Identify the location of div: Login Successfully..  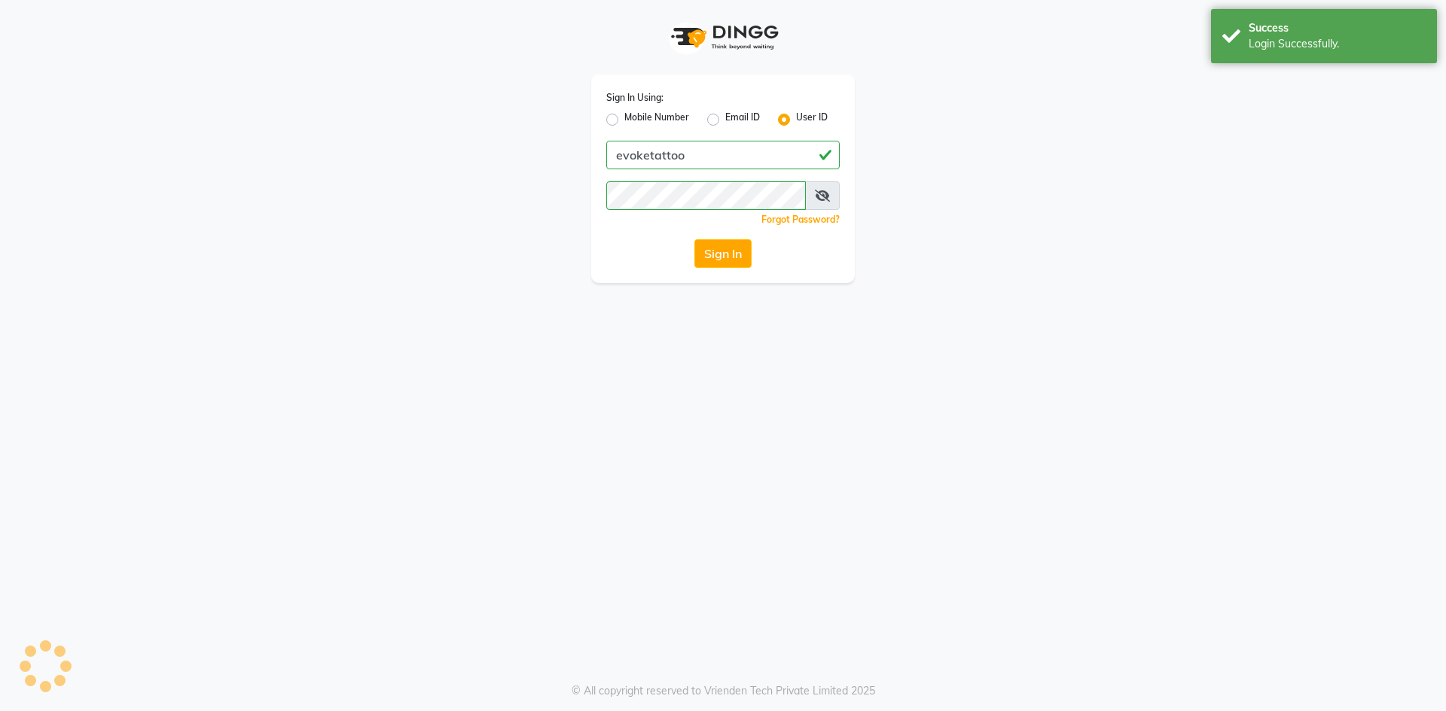
(1336, 44).